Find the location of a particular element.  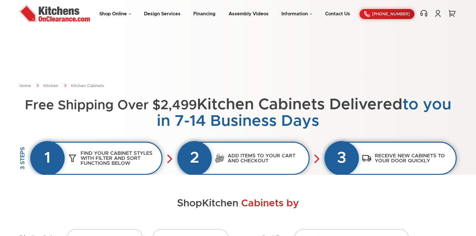

h3: Find your cabinet styles with filter and sort functions below is located at coordinates (119, 158).